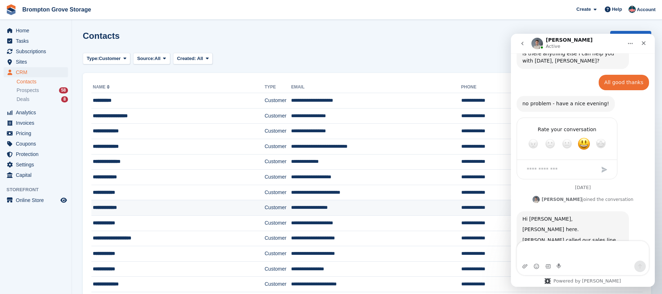  What do you see at coordinates (37, 62) in the screenshot?
I see `span: Sites` at bounding box center [37, 62].